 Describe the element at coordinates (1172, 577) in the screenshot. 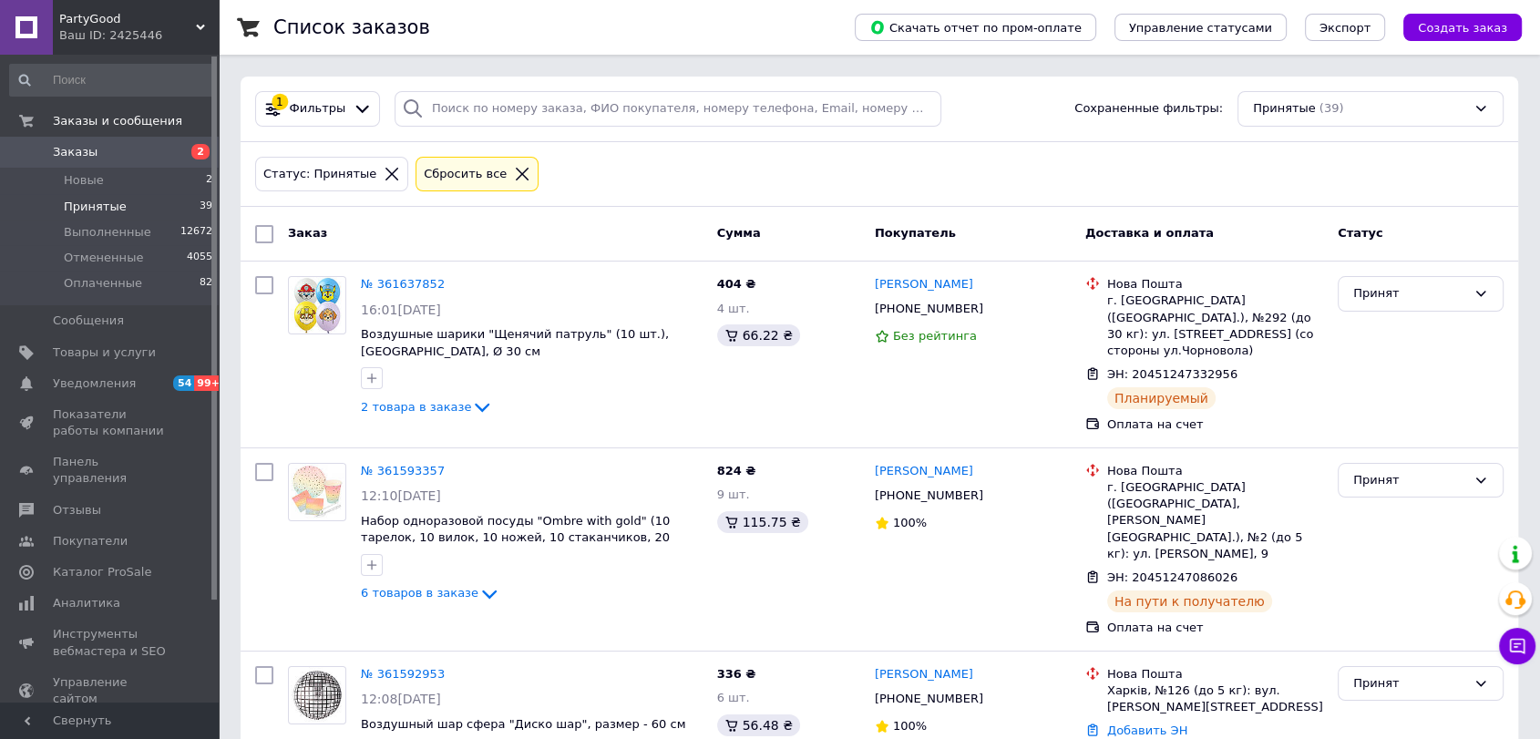

I see `span: ЭН: 20451247086026` at that location.